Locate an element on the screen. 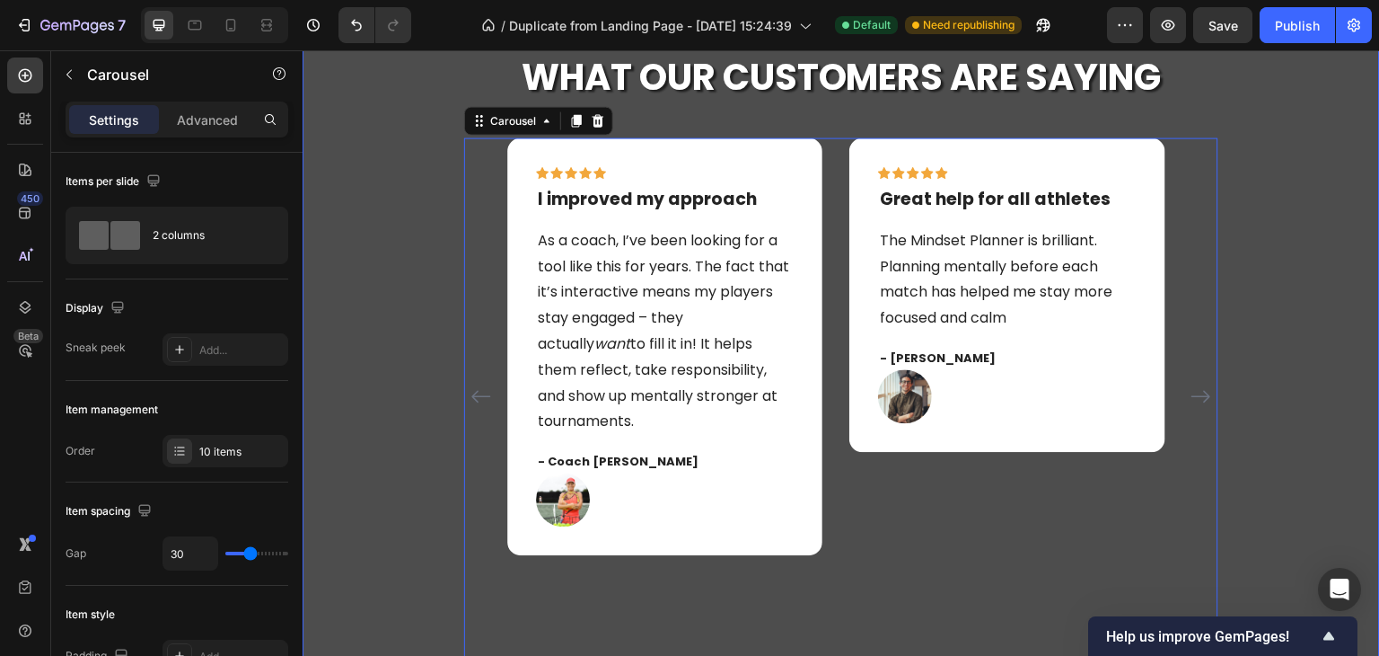  button: Publish is located at coordinates (1298, 25).